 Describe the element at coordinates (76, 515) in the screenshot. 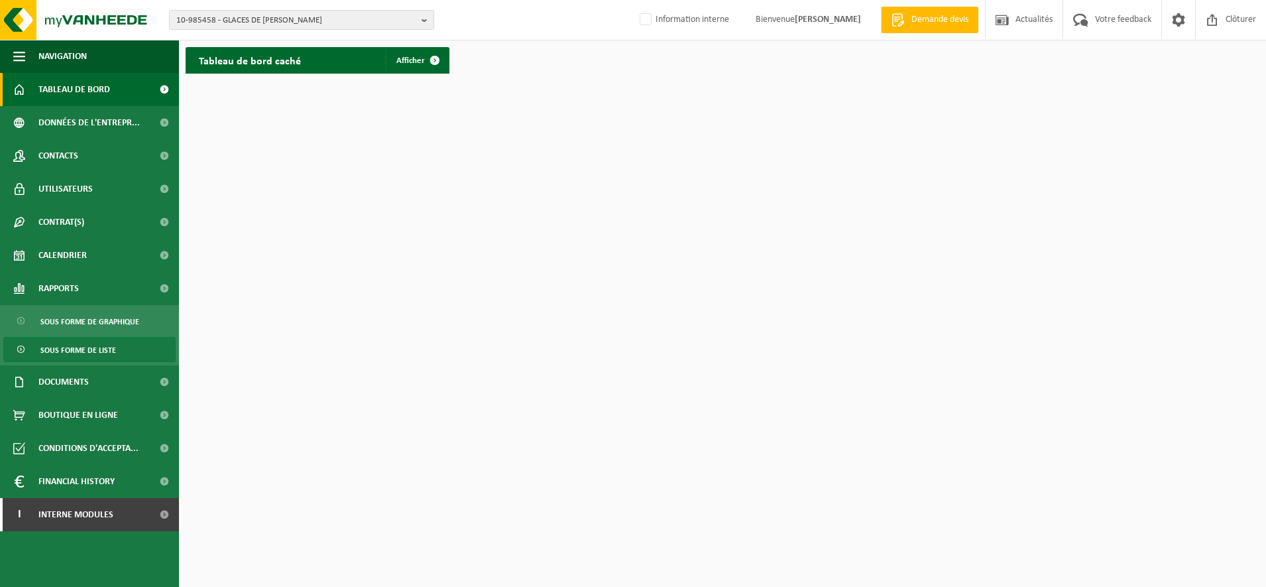

I see `span: Interne modules` at that location.